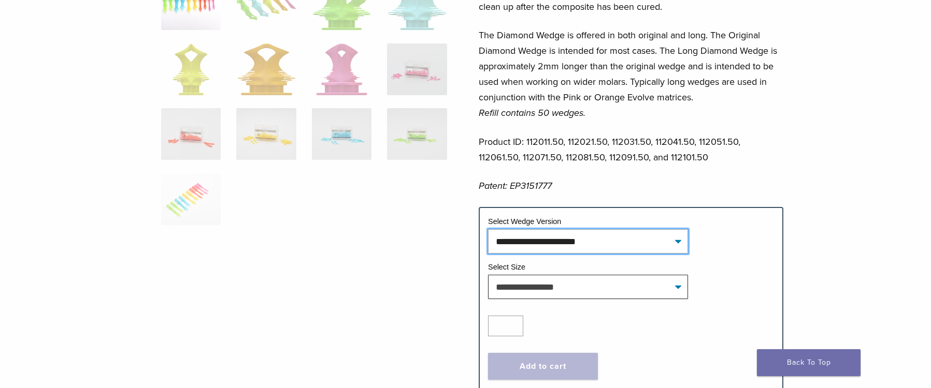  What do you see at coordinates (507, 267) in the screenshot?
I see `label: Select Size` at bounding box center [507, 267].